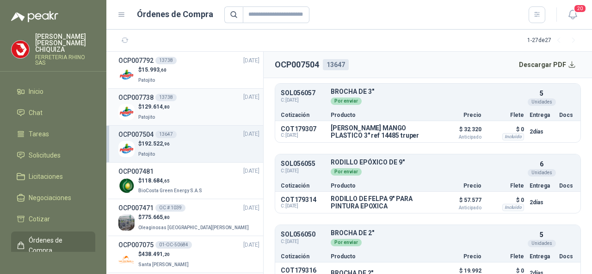  Describe the element at coordinates (39, 219) in the screenshot. I see `span: Cotizar` at that location.